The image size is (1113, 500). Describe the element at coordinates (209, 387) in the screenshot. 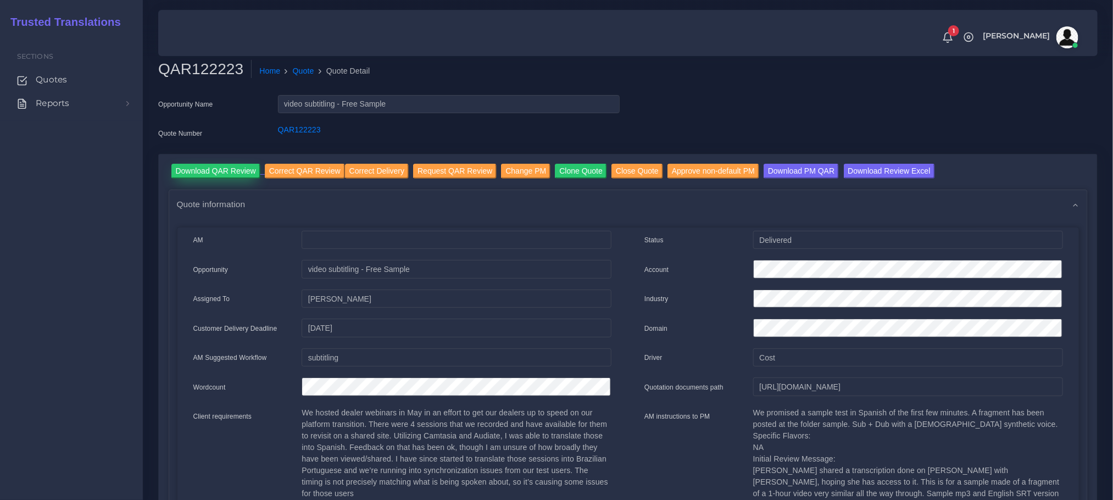

I see `label: Wordcount` at that location.